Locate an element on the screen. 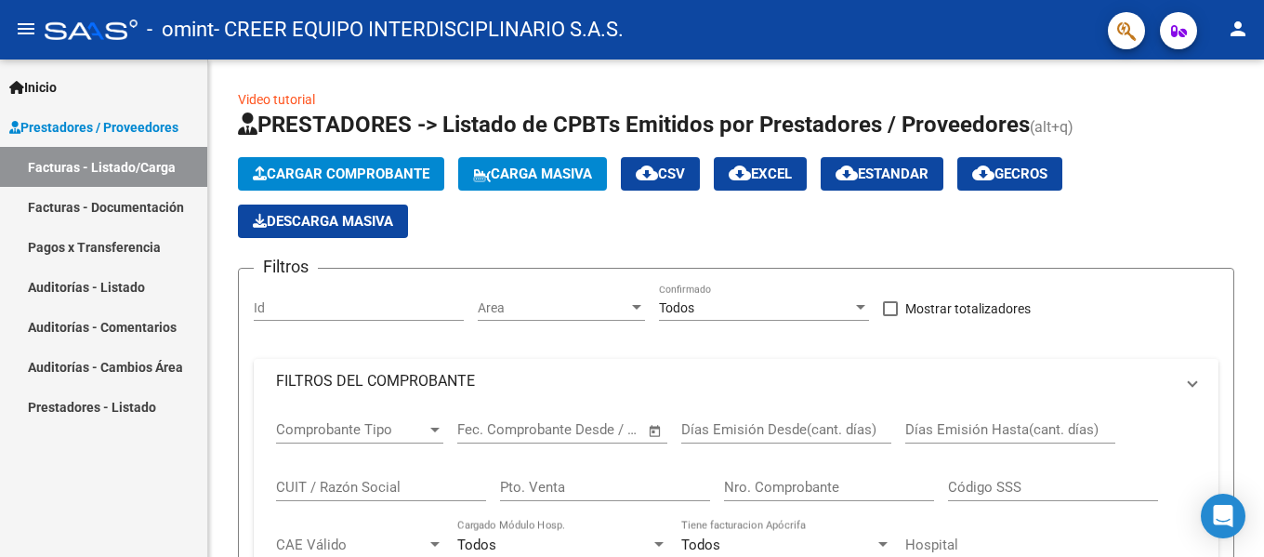 This screenshot has height=557, width=1264. button: CSV is located at coordinates (660, 174).